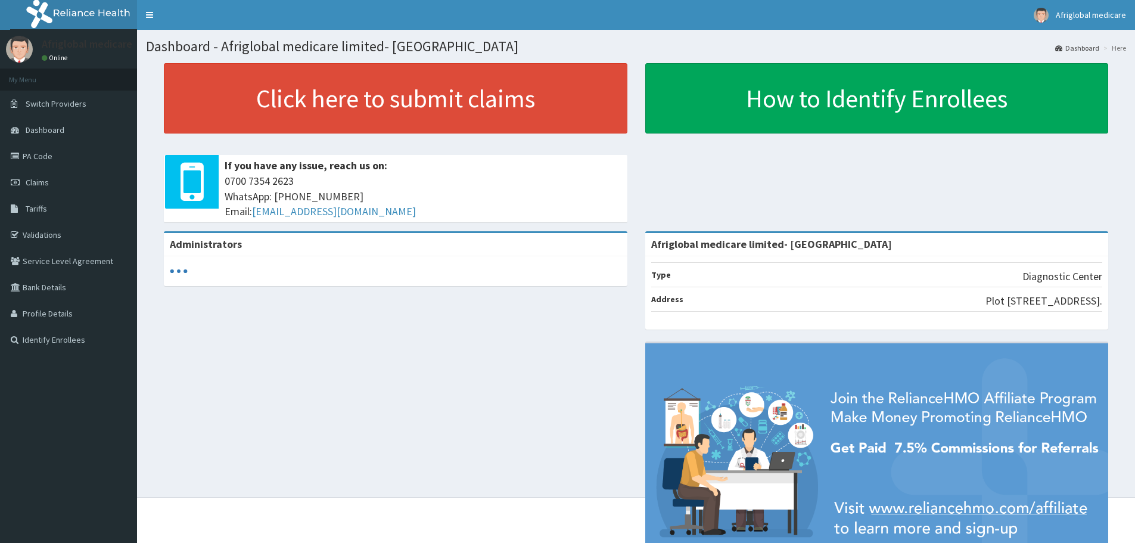 Image resolution: width=1135 pixels, height=543 pixels. I want to click on span: Tariffs, so click(36, 209).